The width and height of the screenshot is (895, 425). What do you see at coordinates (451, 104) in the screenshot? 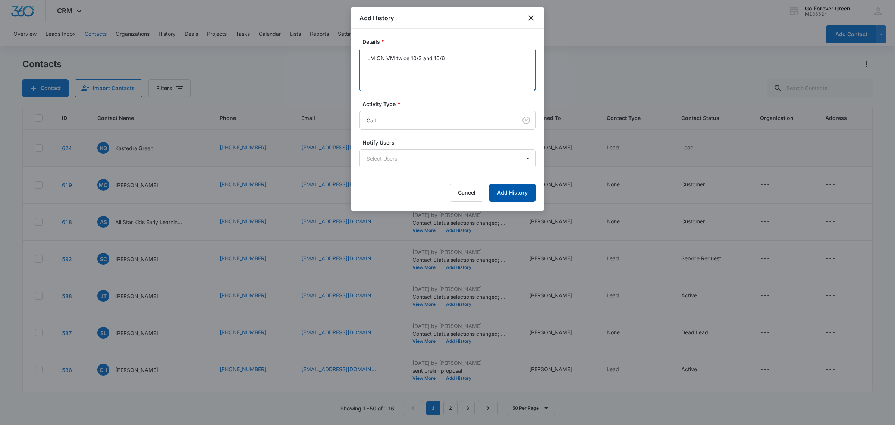
I see `label: Activity Type` at bounding box center [451, 104].